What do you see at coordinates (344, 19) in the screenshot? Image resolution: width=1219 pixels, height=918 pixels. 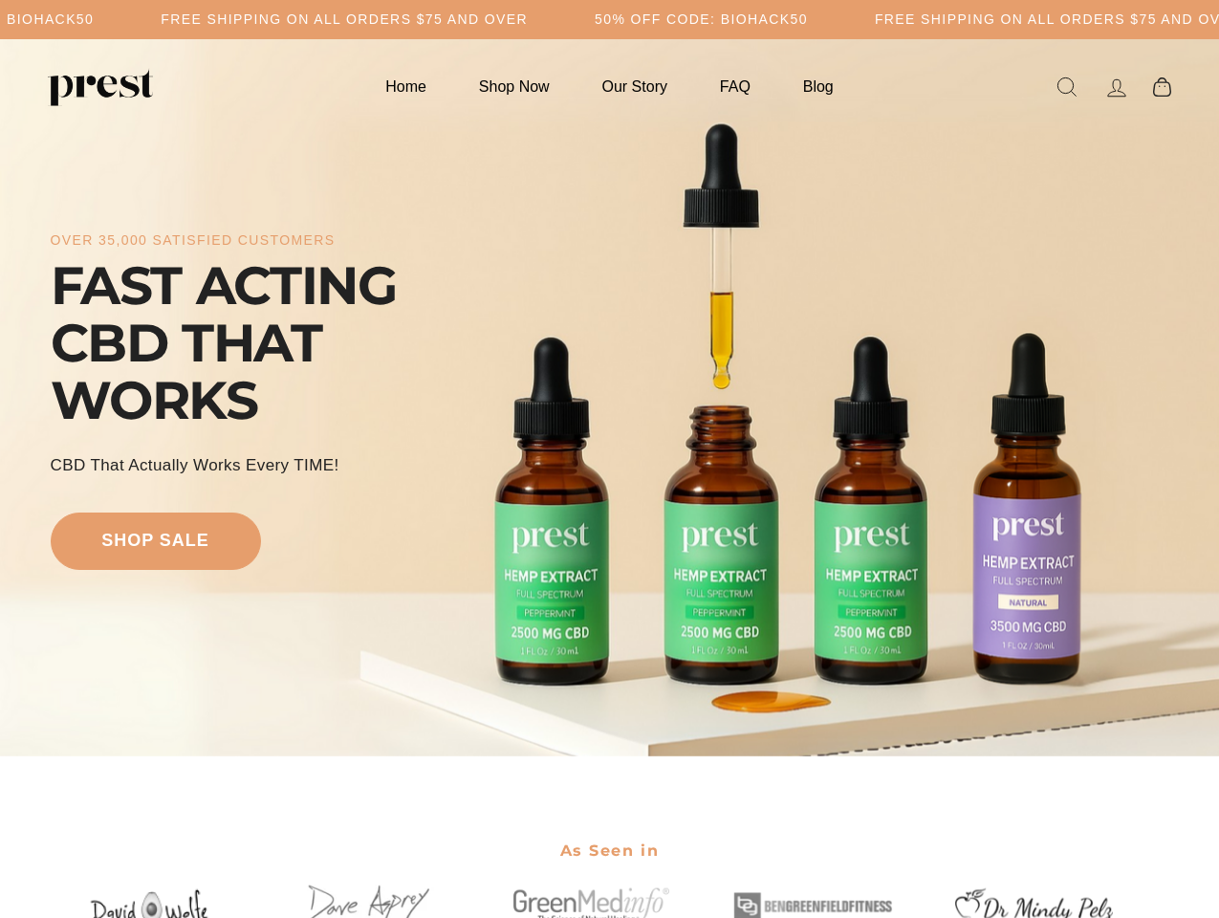 I see `h5: Free Shipping on all orders $75 and over` at bounding box center [344, 19].